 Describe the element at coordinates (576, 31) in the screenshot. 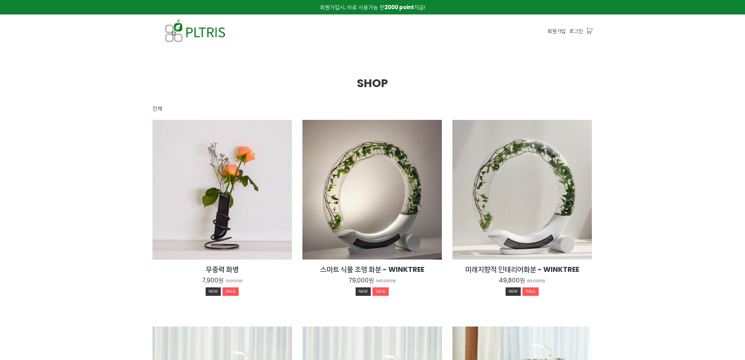

I see `a: 로그인` at that location.